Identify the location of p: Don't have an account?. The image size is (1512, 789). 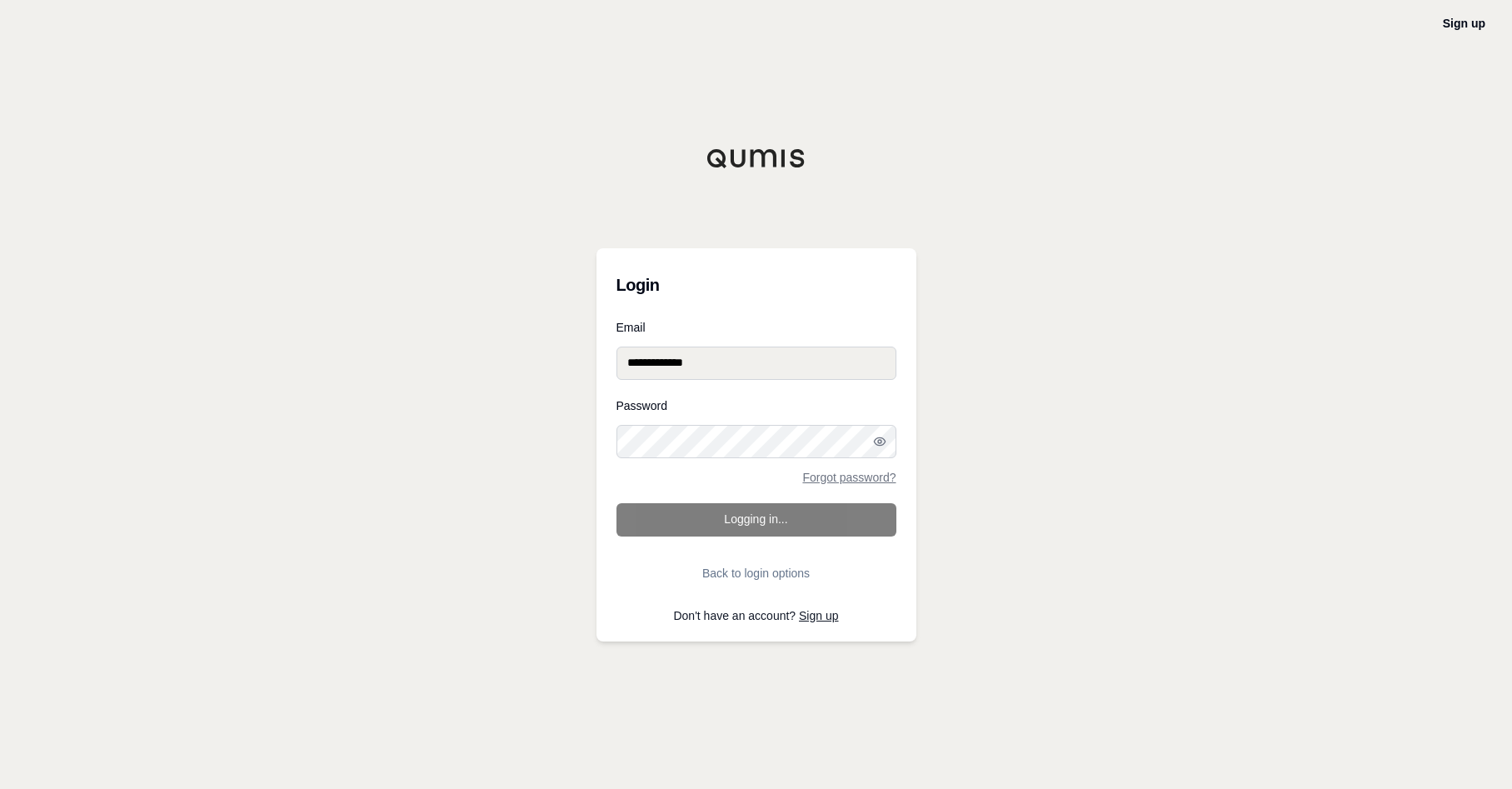
(757, 615).